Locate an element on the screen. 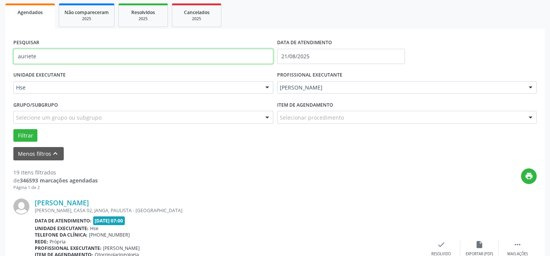 This screenshot has width=550, height=256. span: Cancelados is located at coordinates (197, 12).